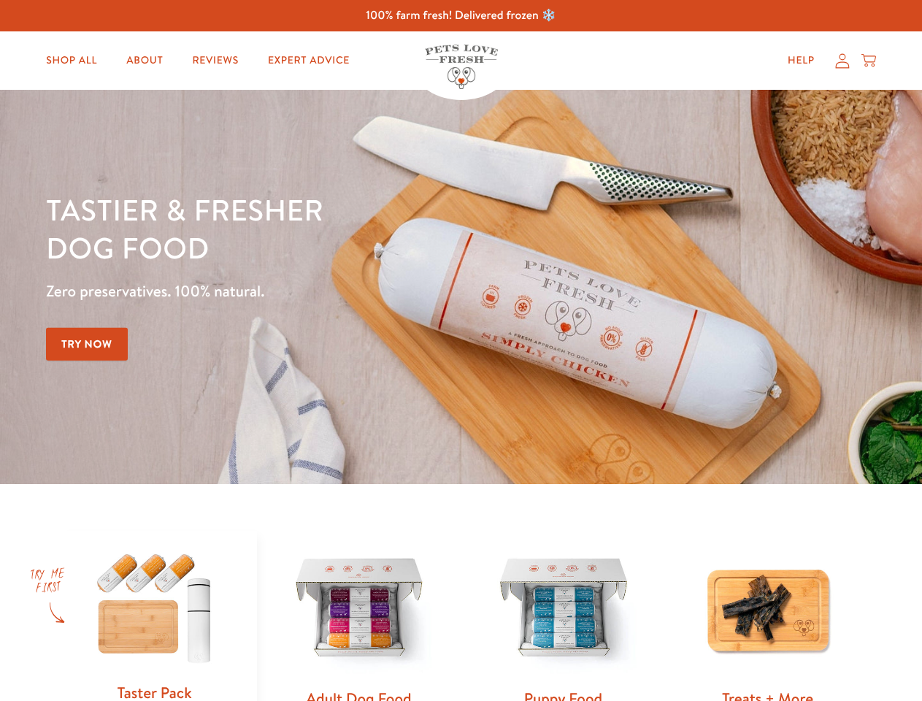  What do you see at coordinates (215, 61) in the screenshot?
I see `a: Reviews` at bounding box center [215, 61].